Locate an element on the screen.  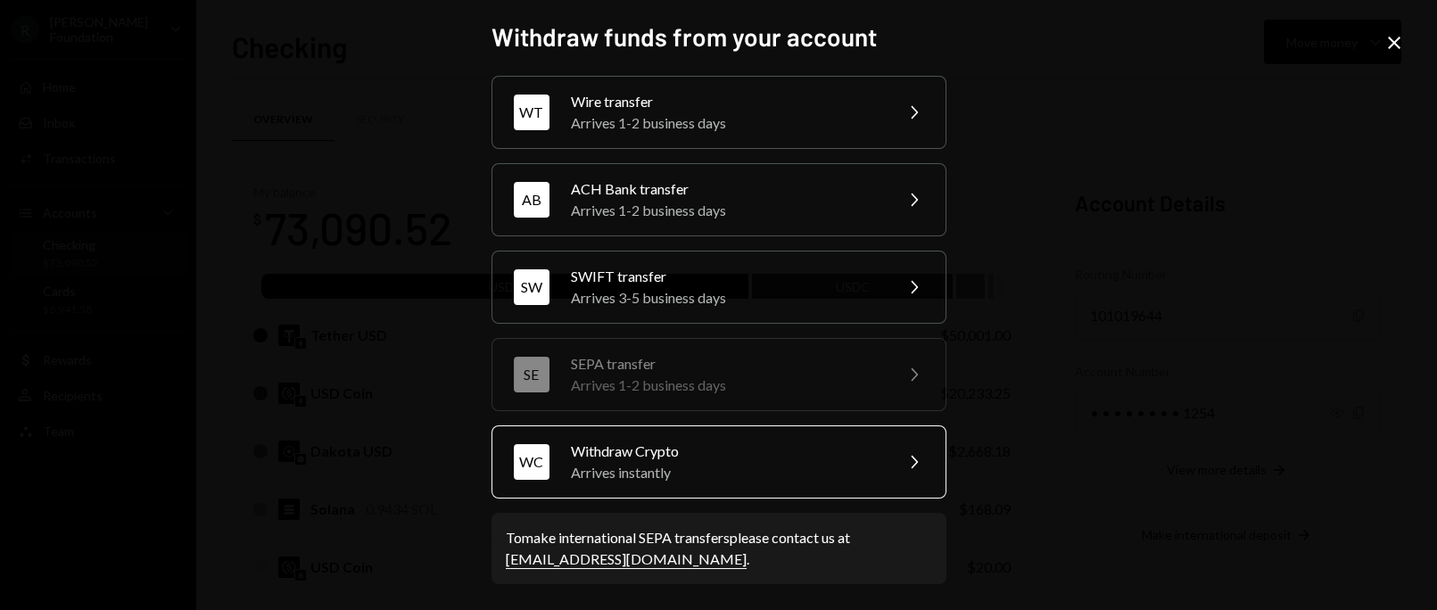
div: SE is located at coordinates (532, 375).